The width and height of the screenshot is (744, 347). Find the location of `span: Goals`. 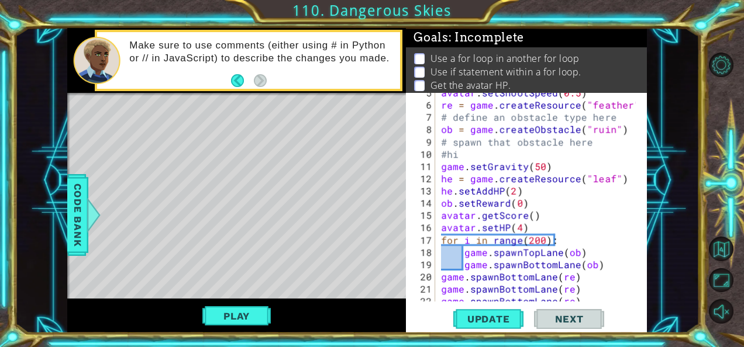

span: Goals is located at coordinates (468, 37).